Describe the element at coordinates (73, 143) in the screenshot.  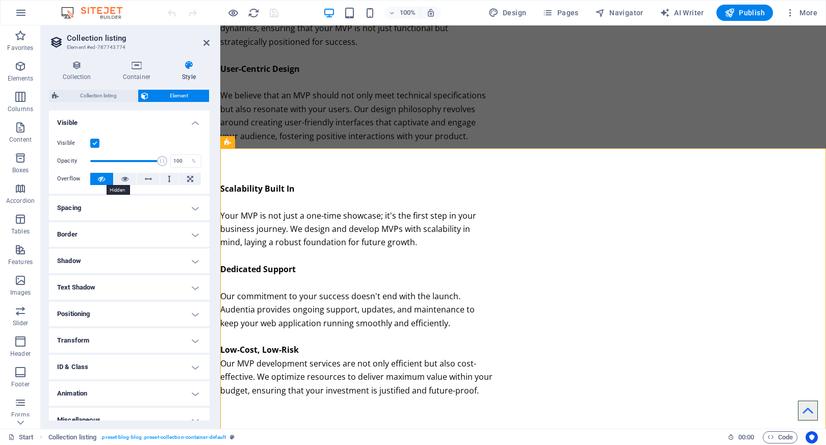
I see `label: Visible` at that location.